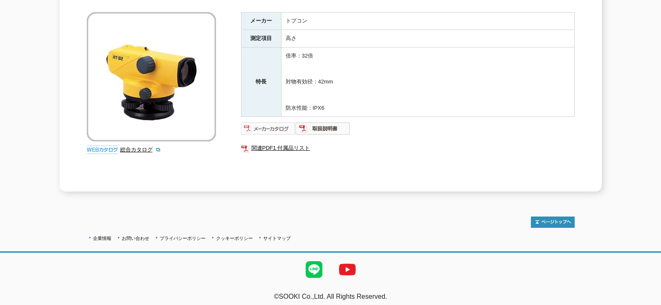 The width and height of the screenshot is (661, 305). Describe the element at coordinates (323, 128) in the screenshot. I see `img: 取扱説明書` at that location.